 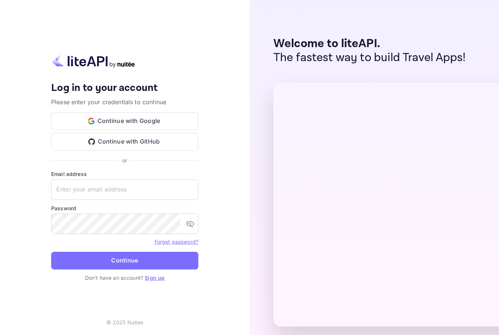 I want to click on p: The fastest way to build Travel Apps!, so click(x=369, y=58).